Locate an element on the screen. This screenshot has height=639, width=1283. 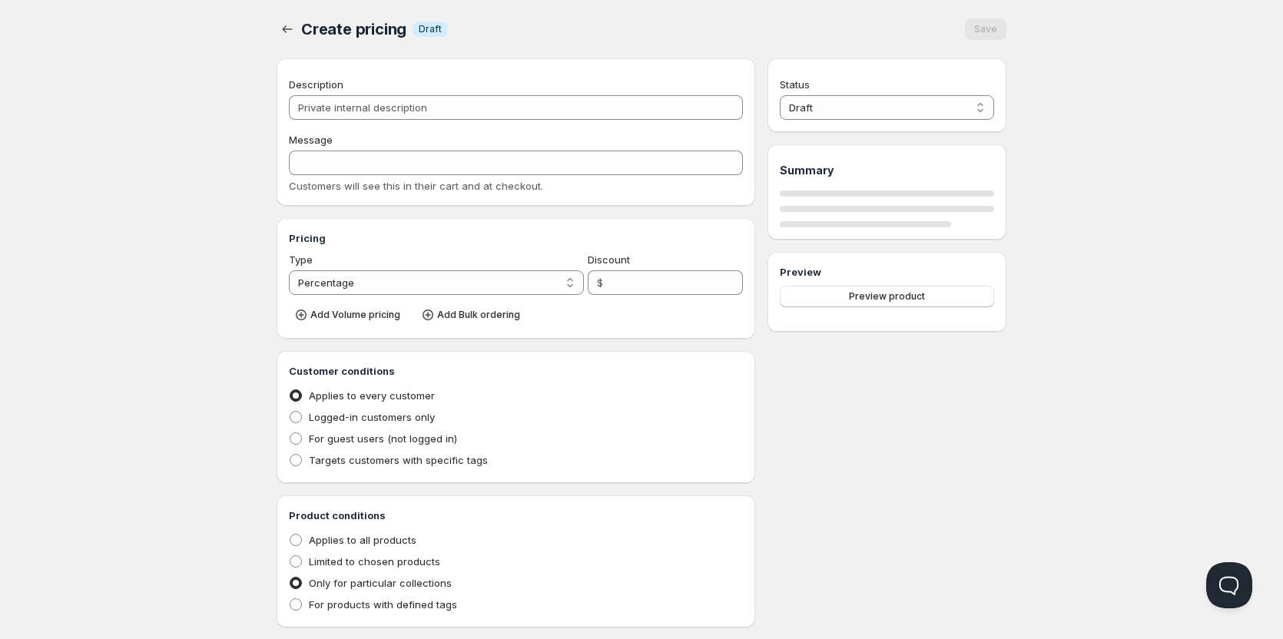
span: Targets customers with specific tags is located at coordinates (398, 460).